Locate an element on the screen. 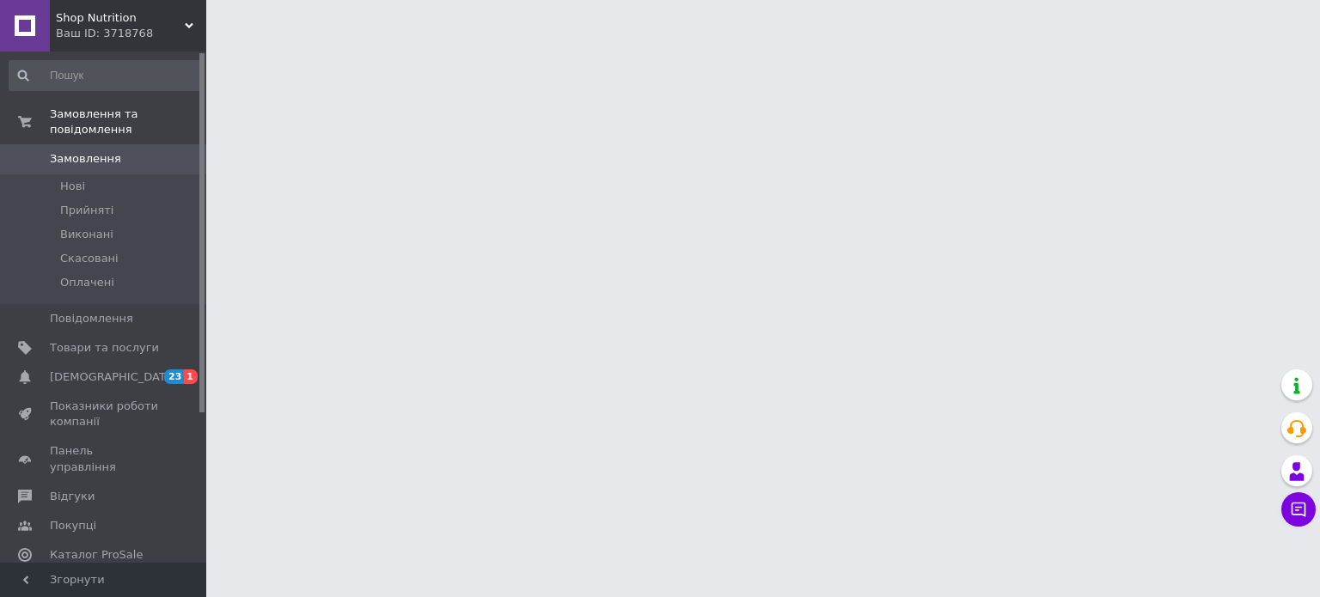  span: 1 is located at coordinates (191, 377).